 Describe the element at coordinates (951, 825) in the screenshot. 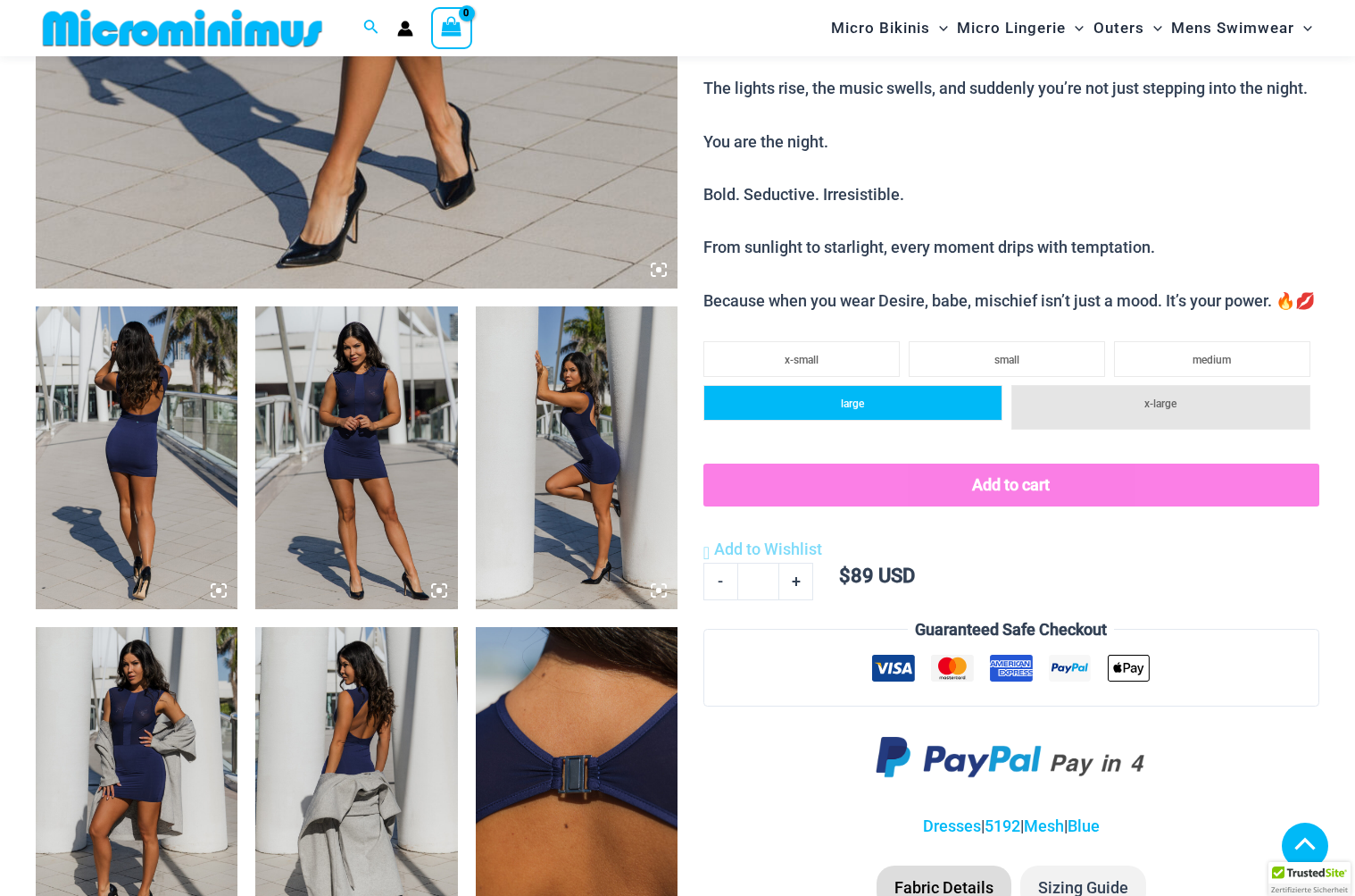

I see `a: Dresses` at that location.